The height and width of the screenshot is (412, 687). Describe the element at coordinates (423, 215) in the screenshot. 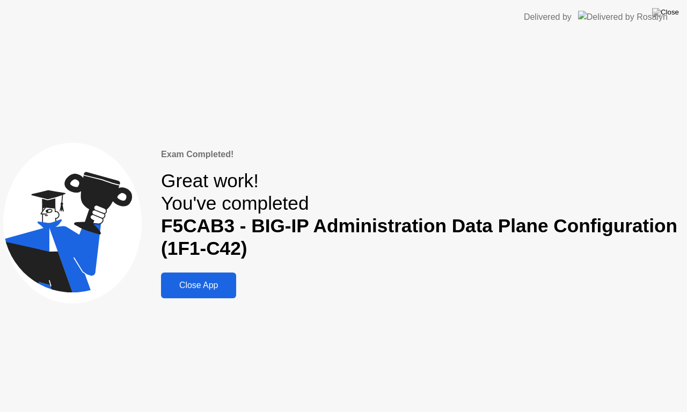

I see `div: Great work! You've completed` at that location.